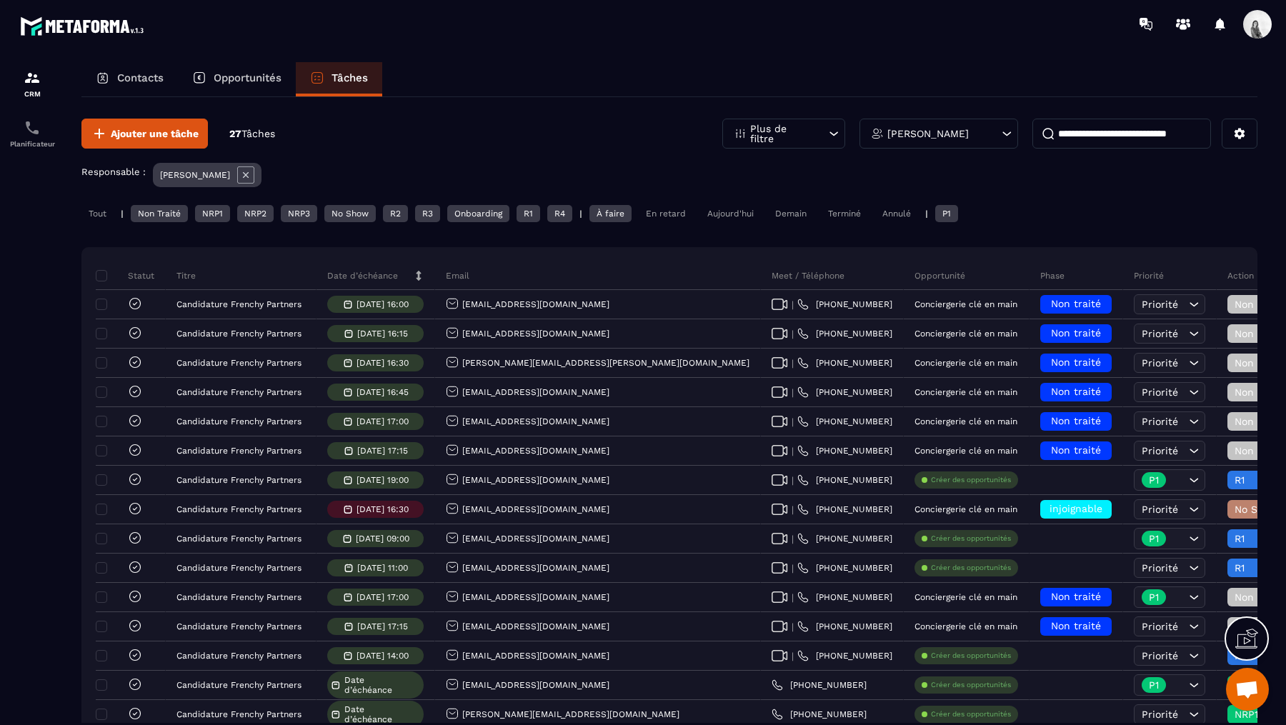 The height and width of the screenshot is (725, 1286). What do you see at coordinates (808, 276) in the screenshot?
I see `p: Meet / Téléphone` at bounding box center [808, 276].